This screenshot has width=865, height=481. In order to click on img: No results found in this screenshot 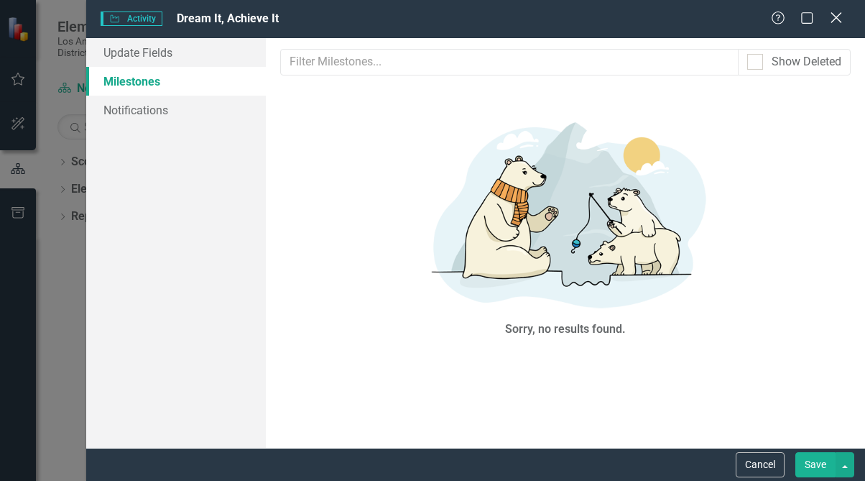, I will do `click(565, 213)`.